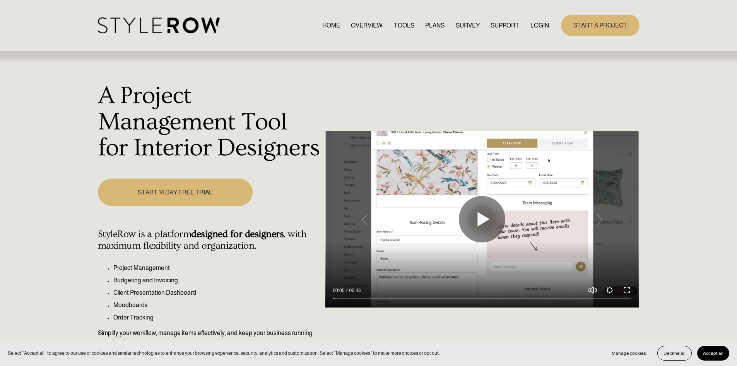 The width and height of the screenshot is (737, 366). Describe the element at coordinates (354, 290) in the screenshot. I see `div: Duration` at that location.